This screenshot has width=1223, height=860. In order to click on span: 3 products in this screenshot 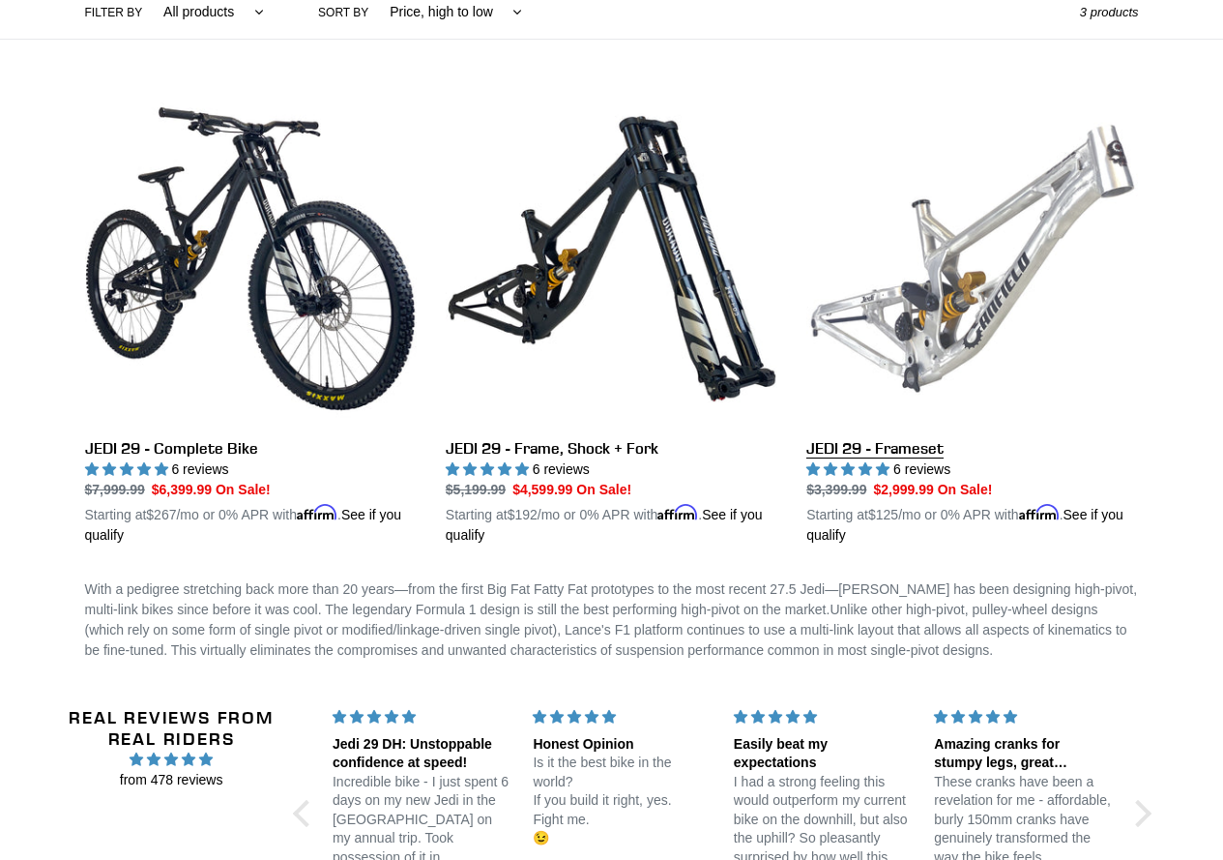, I will do `click(1109, 12)`.